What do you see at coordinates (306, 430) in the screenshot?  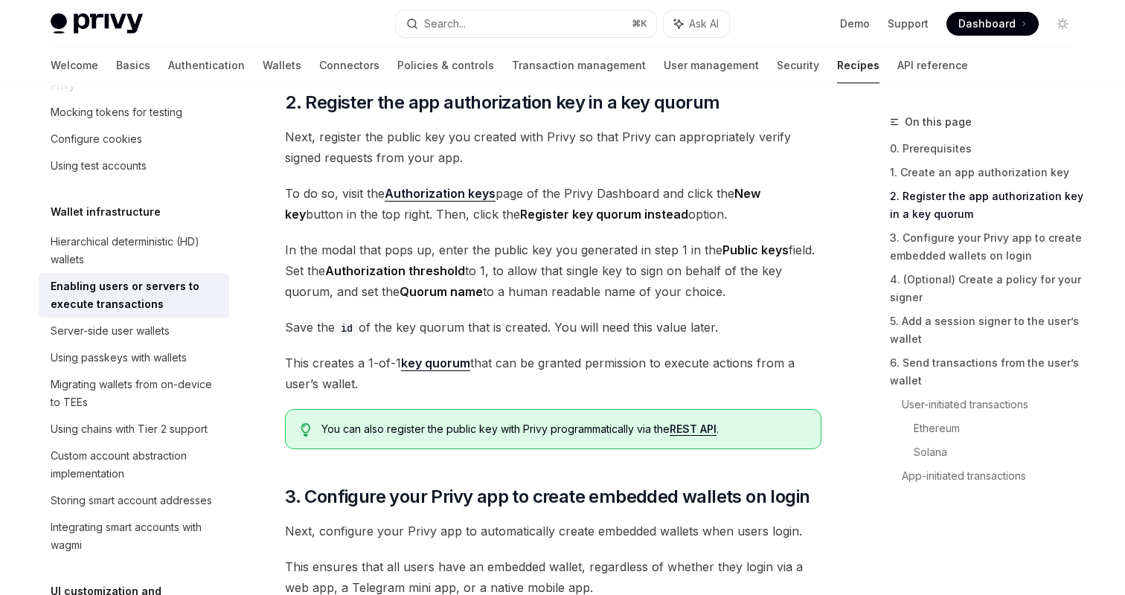 I see `svg: Tip` at bounding box center [306, 430].